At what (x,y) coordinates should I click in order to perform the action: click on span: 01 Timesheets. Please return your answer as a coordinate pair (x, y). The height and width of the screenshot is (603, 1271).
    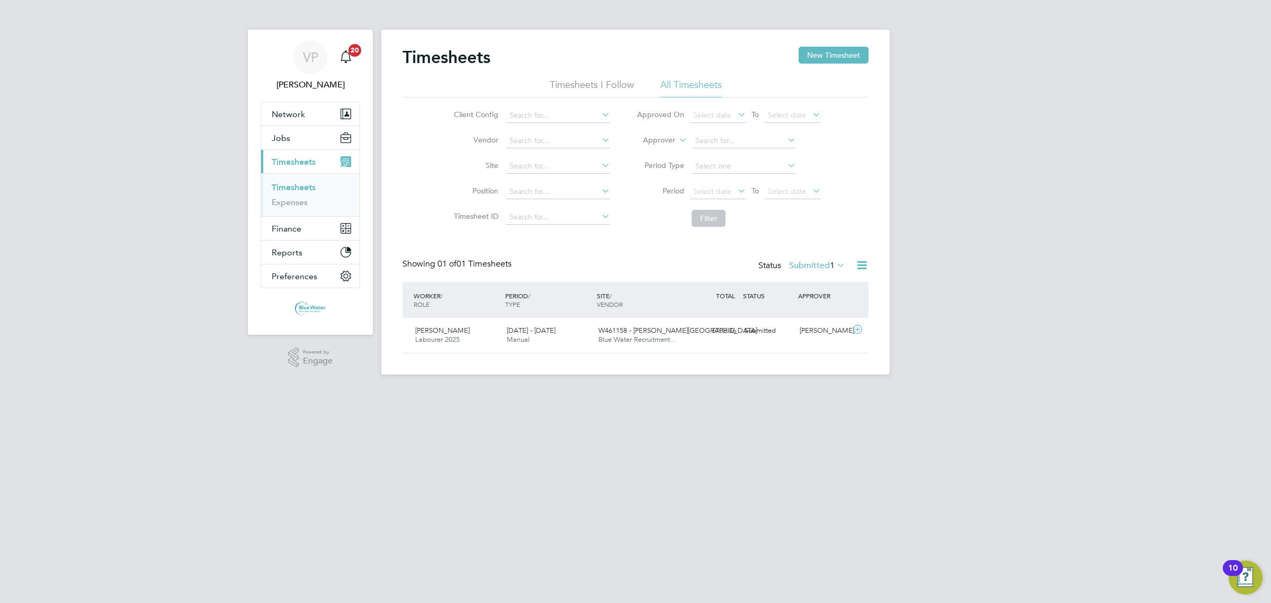
    Looking at the image, I should click on (474, 264).